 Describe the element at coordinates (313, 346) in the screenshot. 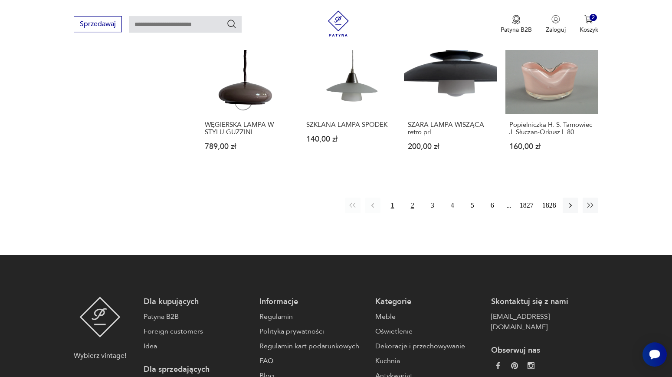

I see `a: Regulamin kart podarunkowych` at that location.